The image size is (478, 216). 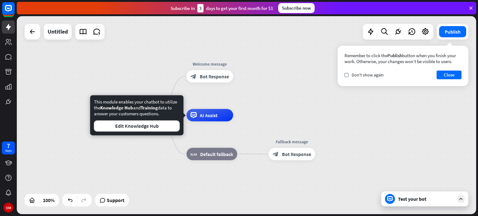 What do you see at coordinates (8, 151) in the screenshot?
I see `div: days` at bounding box center [8, 151].